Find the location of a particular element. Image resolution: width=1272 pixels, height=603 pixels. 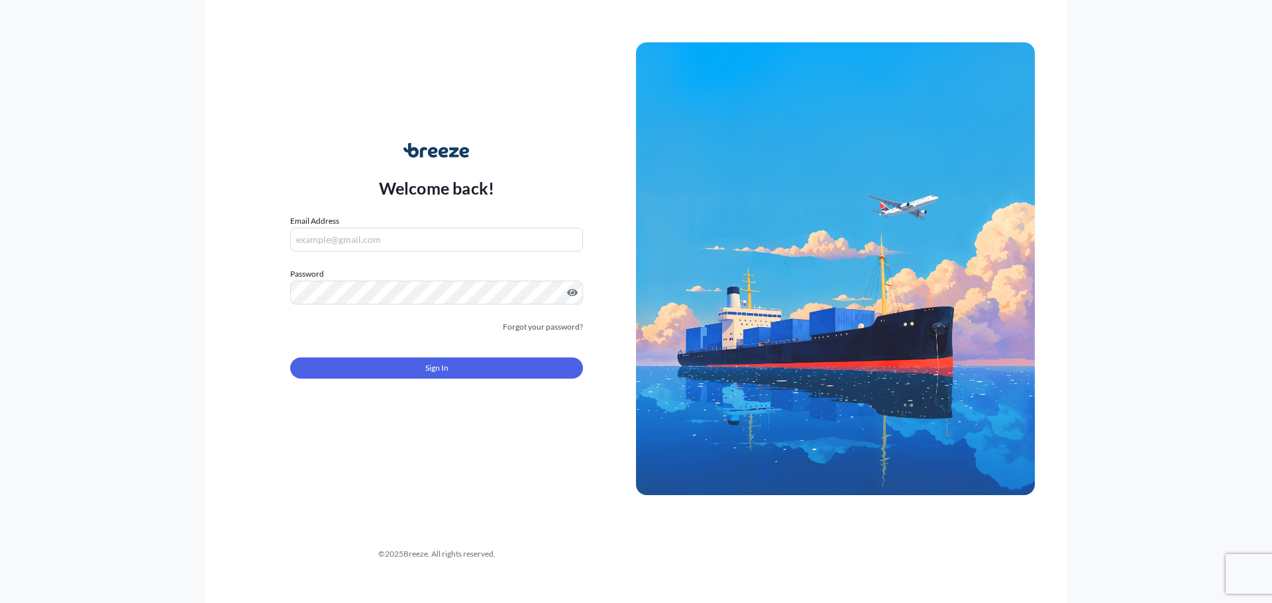

div: © 2025 Breeze. All rights reserved. is located at coordinates (437, 554).